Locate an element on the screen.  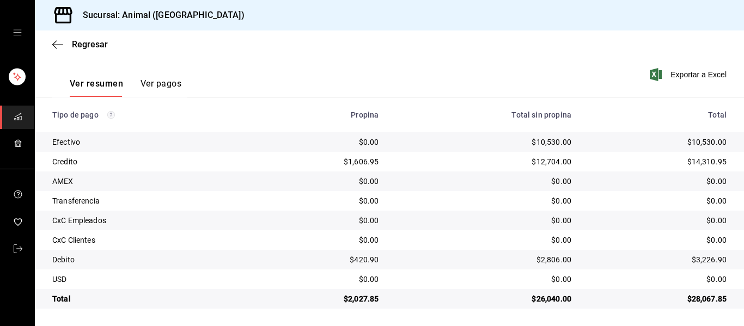
div: $2,806.00 is located at coordinates (483, 260).